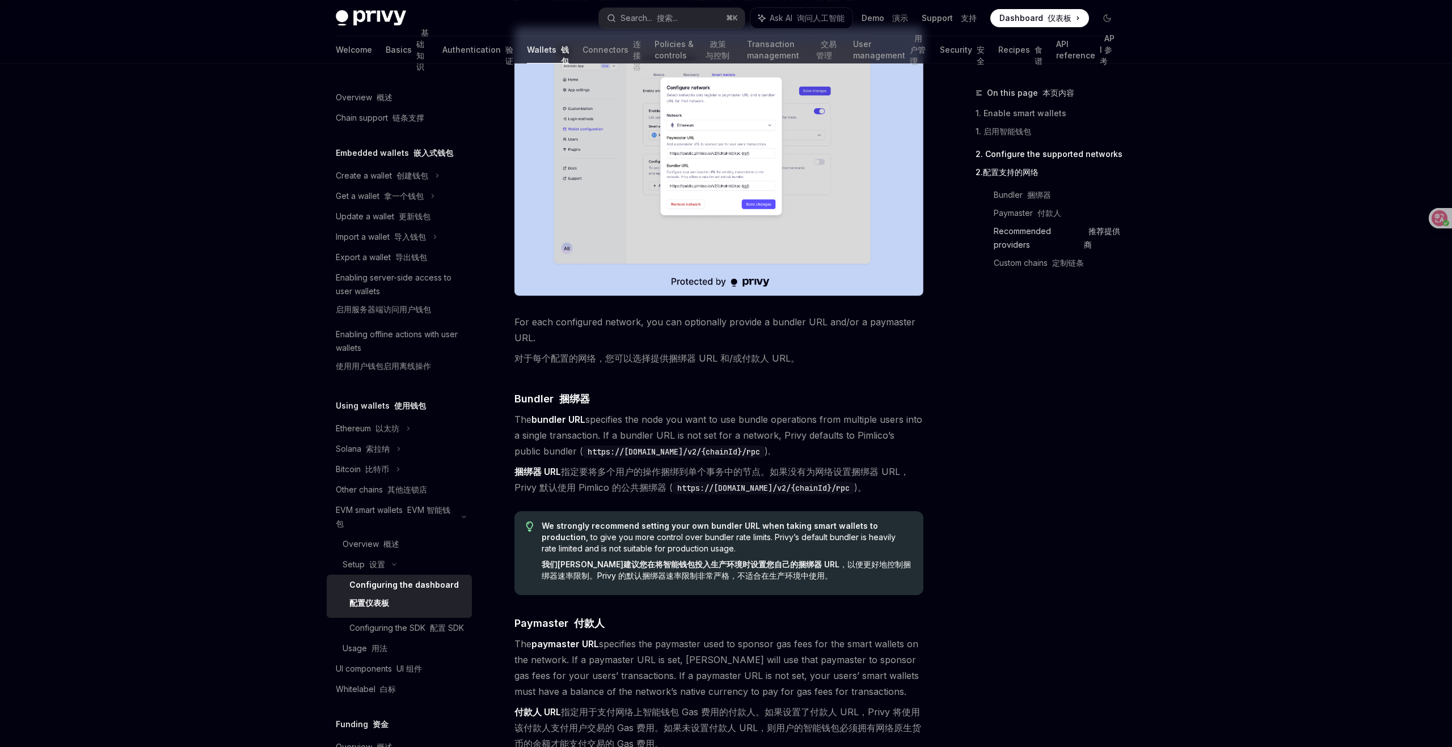 The height and width of the screenshot is (747, 1452). I want to click on button: Toggle dark mode, so click(1107, 18).